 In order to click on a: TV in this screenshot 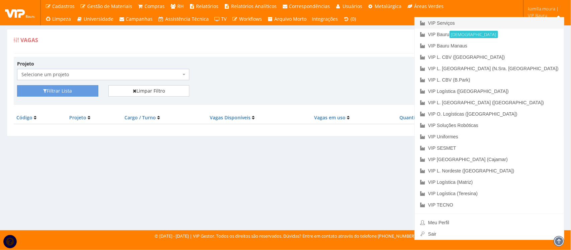, I will do `click(221, 19)`.